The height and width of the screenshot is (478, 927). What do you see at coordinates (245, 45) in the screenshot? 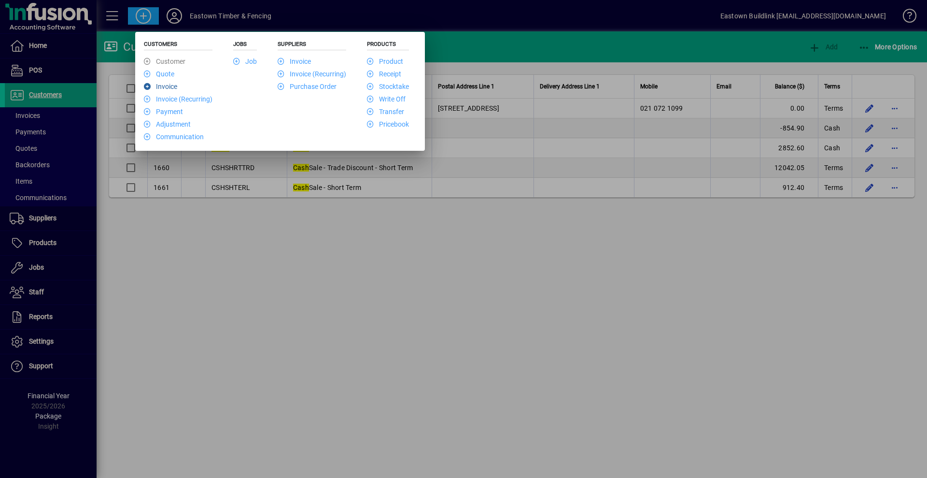
I see `h5: Jobs` at bounding box center [245, 45].